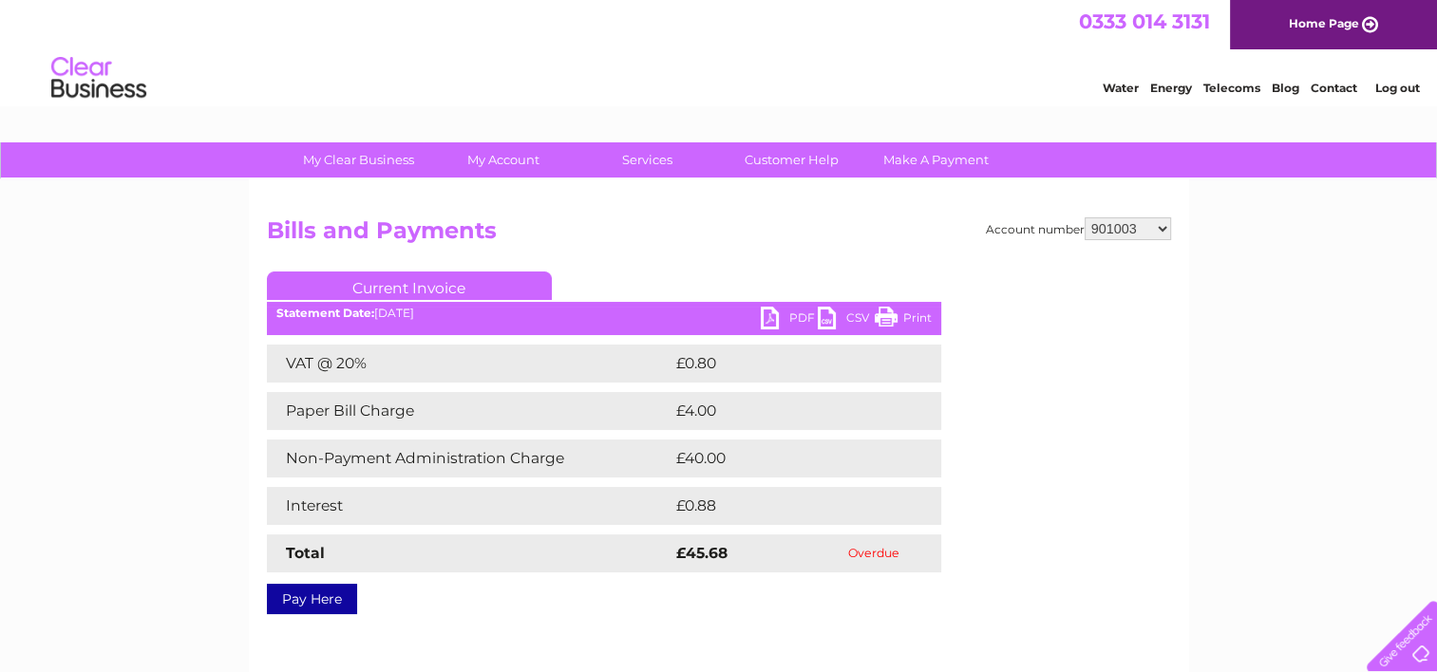 The image size is (1437, 672). What do you see at coordinates (784, 506) in the screenshot?
I see `td: £0.88` at bounding box center [784, 506].